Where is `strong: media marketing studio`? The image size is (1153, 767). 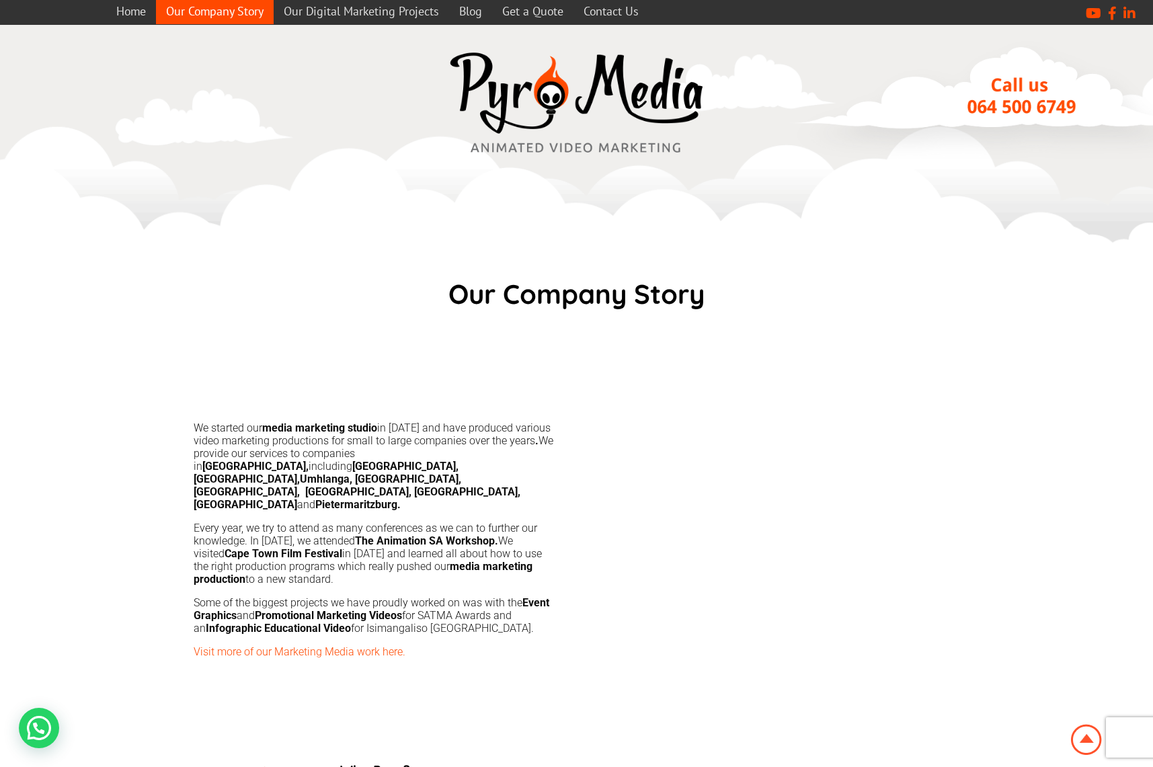 strong: media marketing studio is located at coordinates (319, 428).